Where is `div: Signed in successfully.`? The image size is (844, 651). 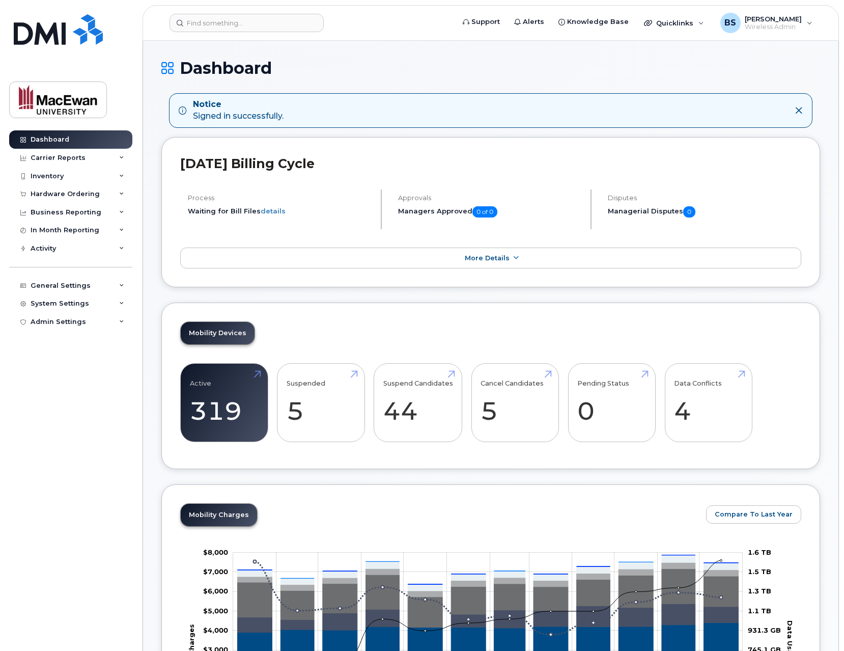 div: Signed in successfully. is located at coordinates (238, 111).